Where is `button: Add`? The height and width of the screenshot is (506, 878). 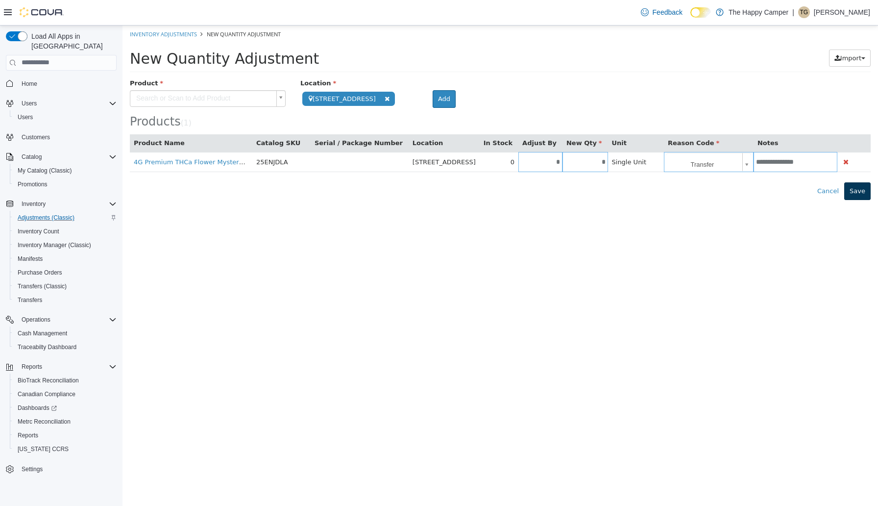
button: Add is located at coordinates (322, 74).